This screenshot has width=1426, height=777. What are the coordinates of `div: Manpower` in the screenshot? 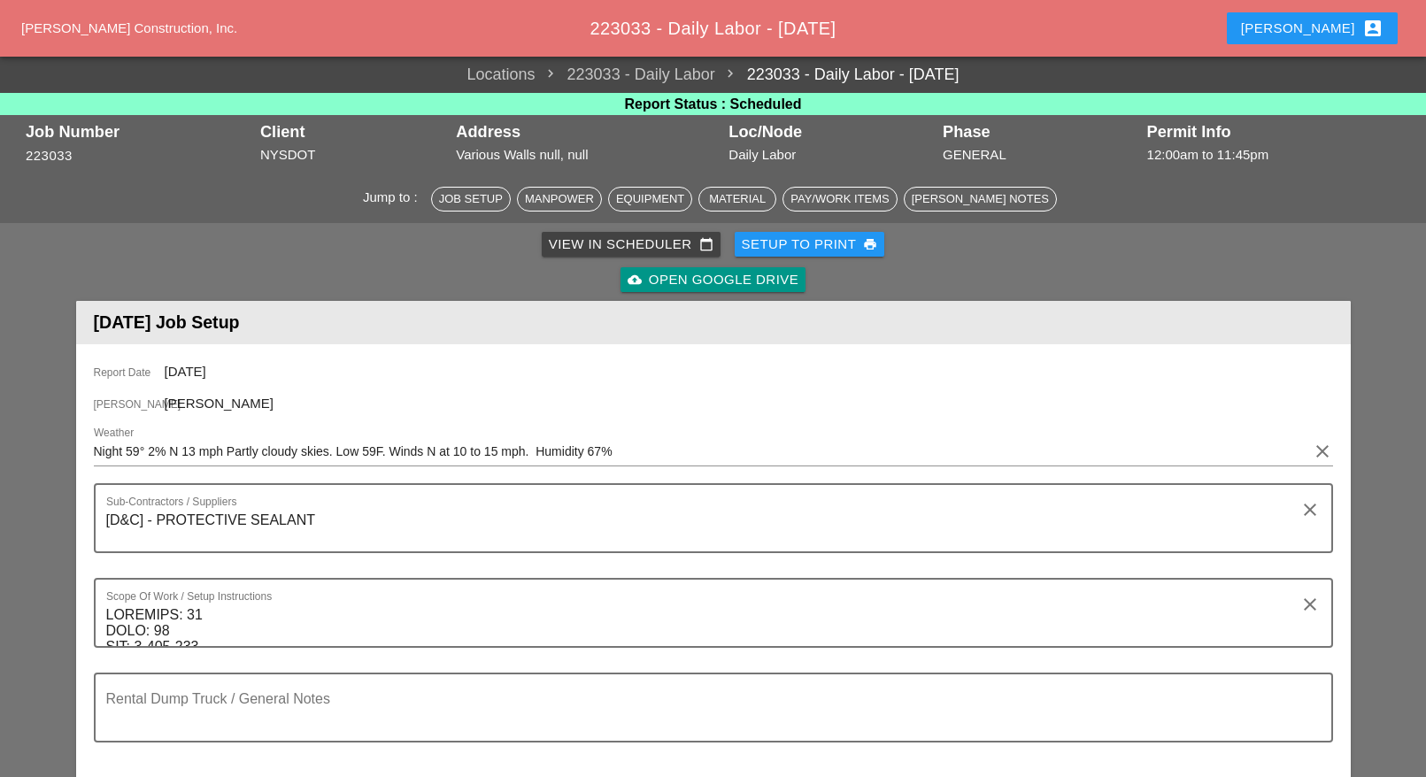 It's located at (559, 199).